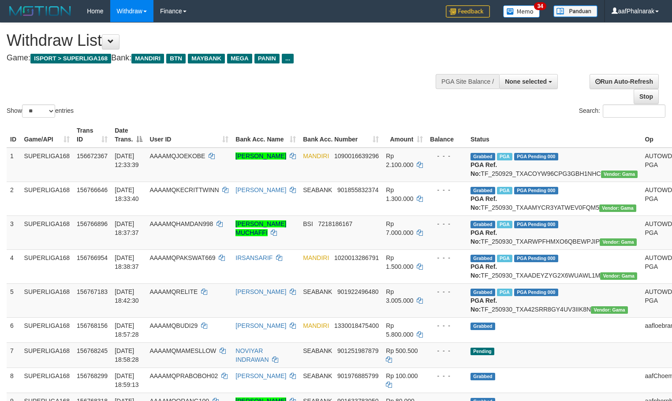 This screenshot has height=401, width=672. I want to click on td: TF_250930_TXA42SRR8GY4UV3IIK8N, so click(554, 300).